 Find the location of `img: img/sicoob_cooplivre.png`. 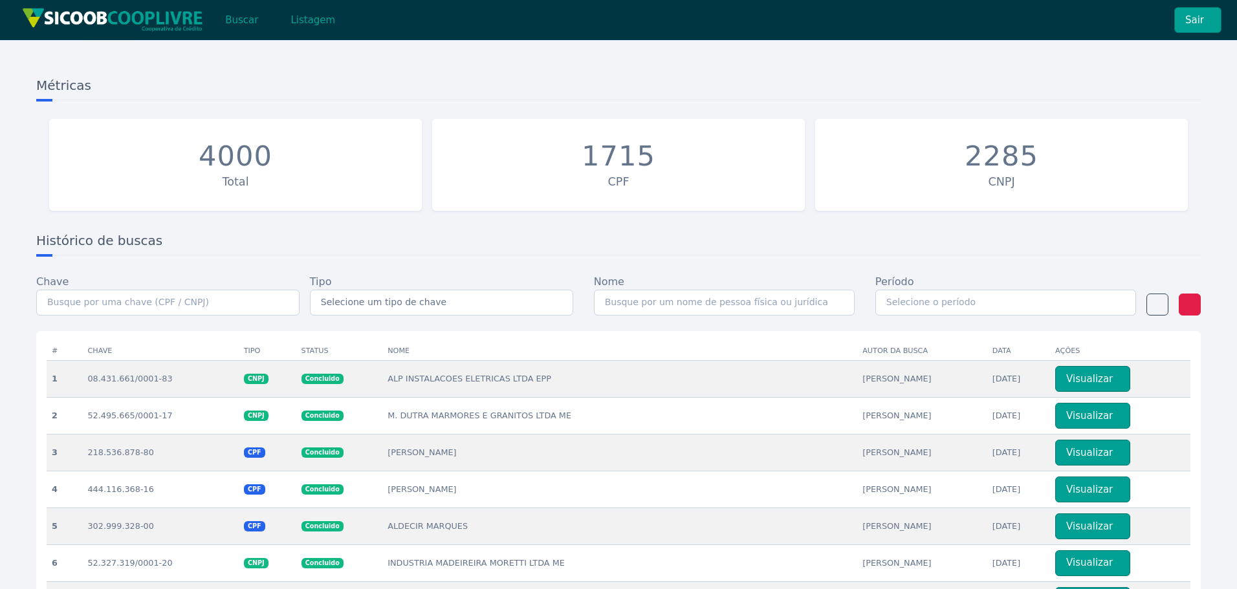

img: img/sicoob_cooplivre.png is located at coordinates (113, 19).